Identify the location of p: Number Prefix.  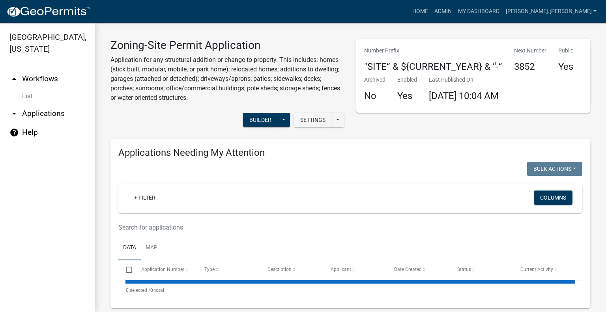
(433, 51).